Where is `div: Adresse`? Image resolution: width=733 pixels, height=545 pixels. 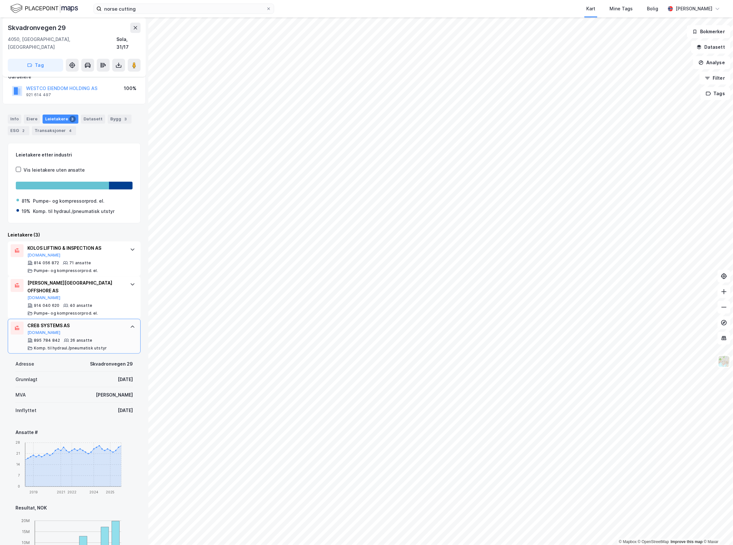
div: Adresse is located at coordinates (25, 364).